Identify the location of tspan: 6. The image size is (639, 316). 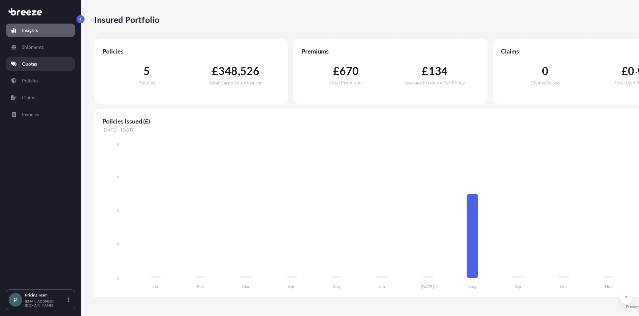
(117, 177).